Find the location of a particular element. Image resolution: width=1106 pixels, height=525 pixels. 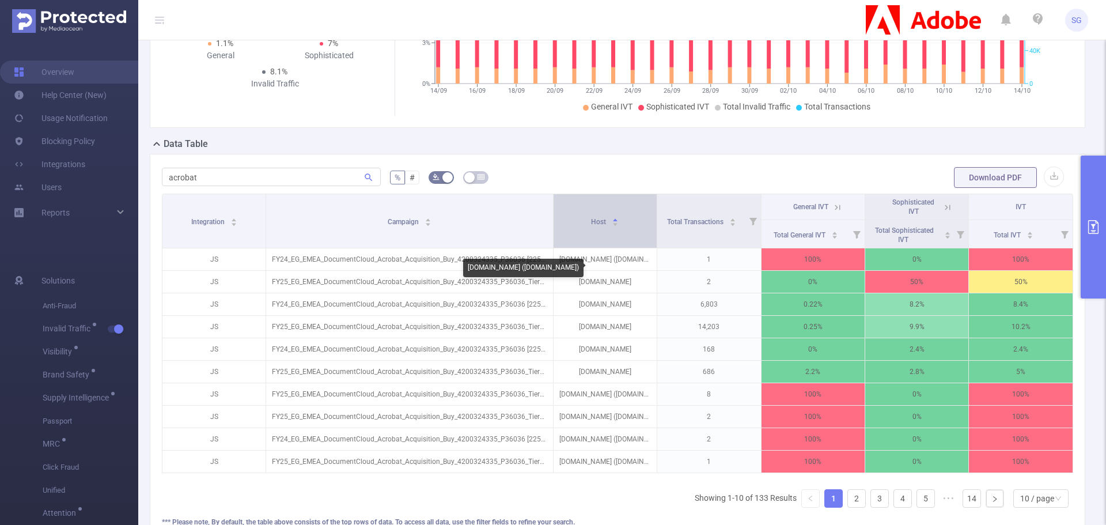

div: Sophisticated is located at coordinates (329, 55).